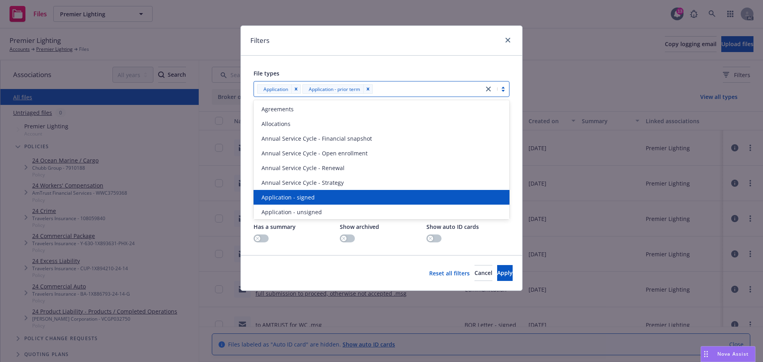 Image resolution: width=763 pixels, height=362 pixels. I want to click on span: Show archived, so click(359, 226).